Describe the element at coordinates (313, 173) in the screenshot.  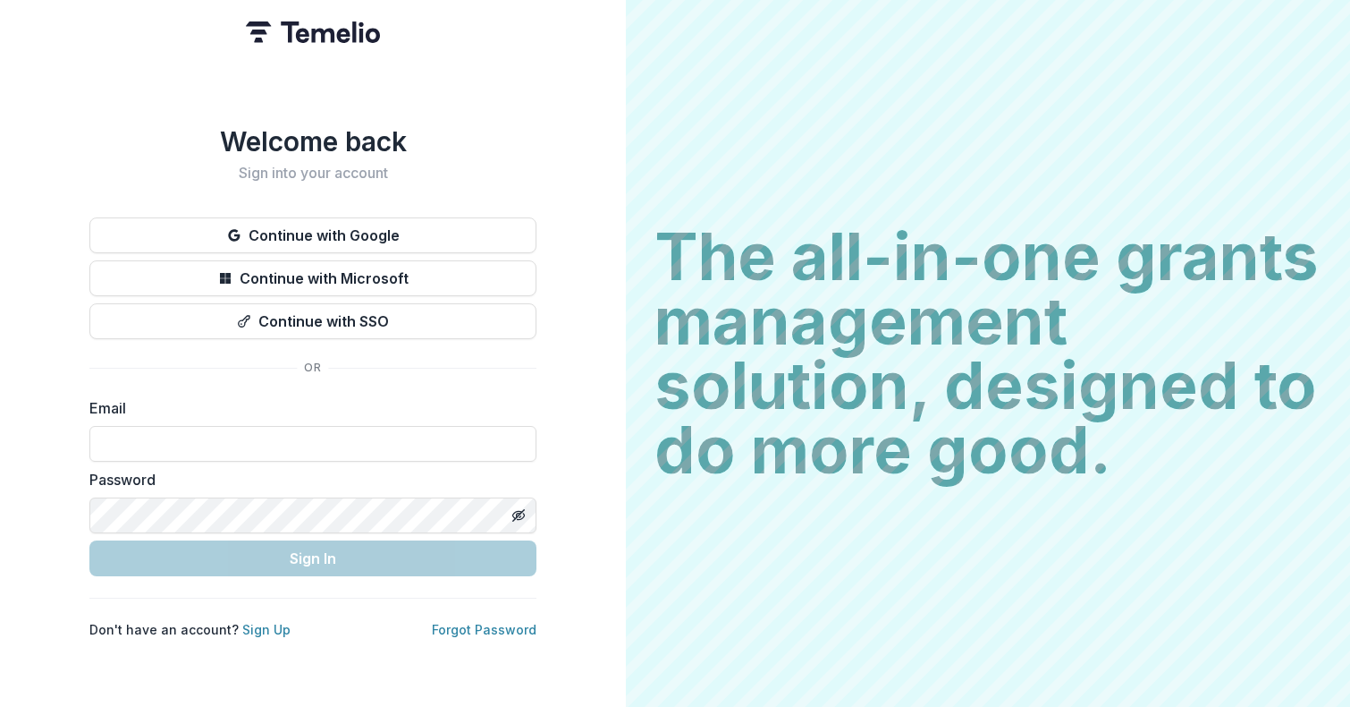
I see `h2: Sign into your account` at that location.